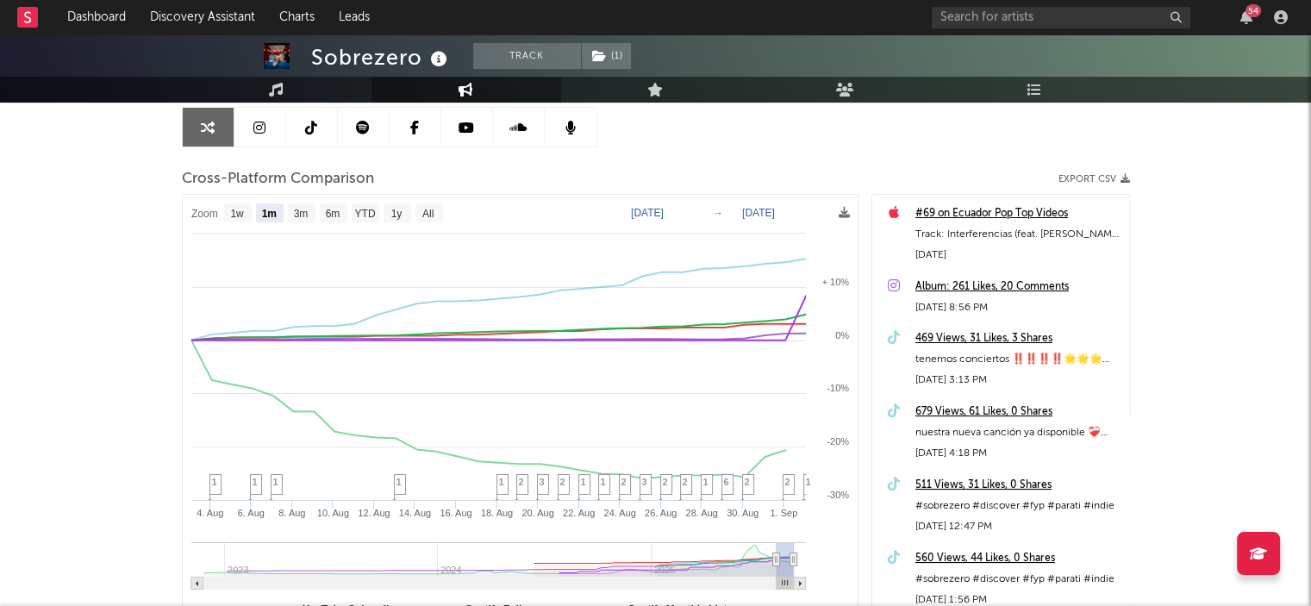 This screenshot has height=606, width=1311. What do you see at coordinates (1018, 359) in the screenshot?
I see `div: tenemos conciertos ‼️‼️‼️‼️🌟🌟🌟🌟 #artistsoftiktok #music #indie #sobrezero #fyp` at bounding box center [1018, 359].